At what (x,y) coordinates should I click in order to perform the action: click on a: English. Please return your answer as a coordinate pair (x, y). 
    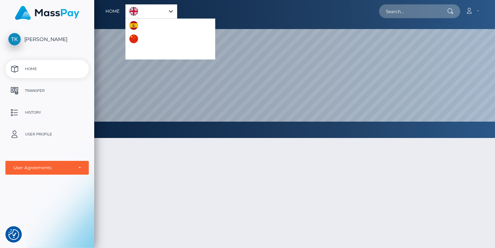
    Looking at the image, I should click on (151, 11).